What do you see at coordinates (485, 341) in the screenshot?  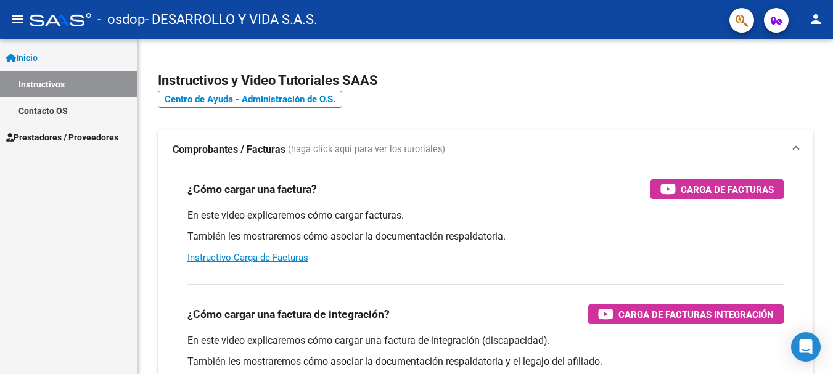 I see `p: En este video explicaremos cómo cargar una factura de integración (discapacidad).` at bounding box center [485, 341].